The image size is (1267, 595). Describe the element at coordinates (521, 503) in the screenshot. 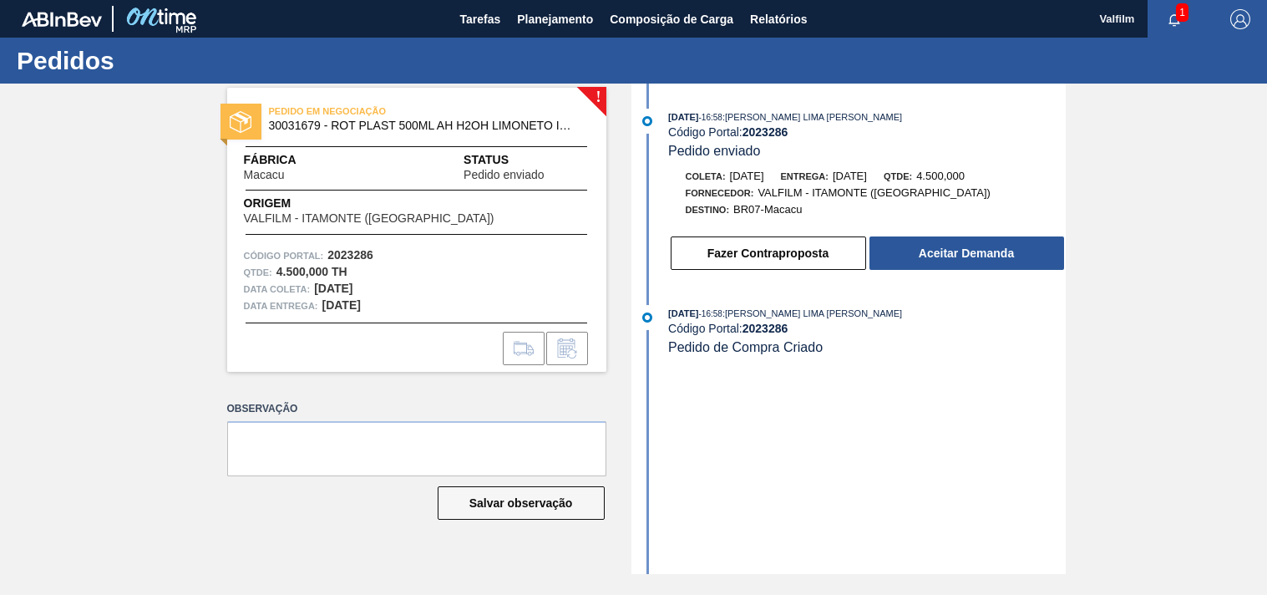

I see `button: Salvar observação` at that location.